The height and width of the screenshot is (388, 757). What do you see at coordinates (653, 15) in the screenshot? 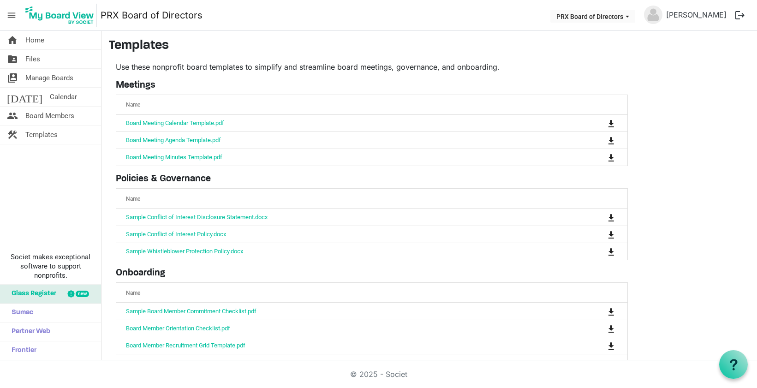
I see `img: no-profile-picture.svg` at bounding box center [653, 15].